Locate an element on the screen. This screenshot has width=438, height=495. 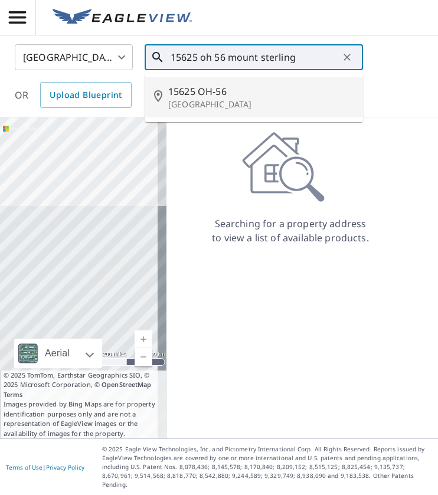
span: 15625 OH-56 is located at coordinates (261, 91).